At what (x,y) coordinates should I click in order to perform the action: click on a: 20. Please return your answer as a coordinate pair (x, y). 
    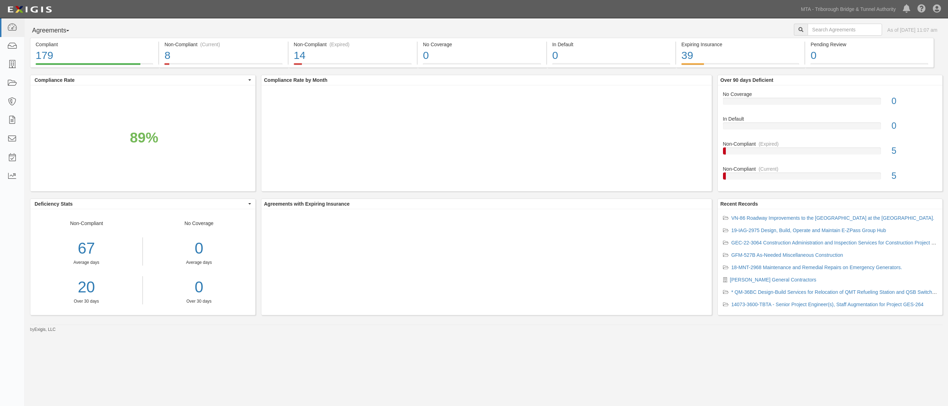
    Looking at the image, I should click on (86, 287).